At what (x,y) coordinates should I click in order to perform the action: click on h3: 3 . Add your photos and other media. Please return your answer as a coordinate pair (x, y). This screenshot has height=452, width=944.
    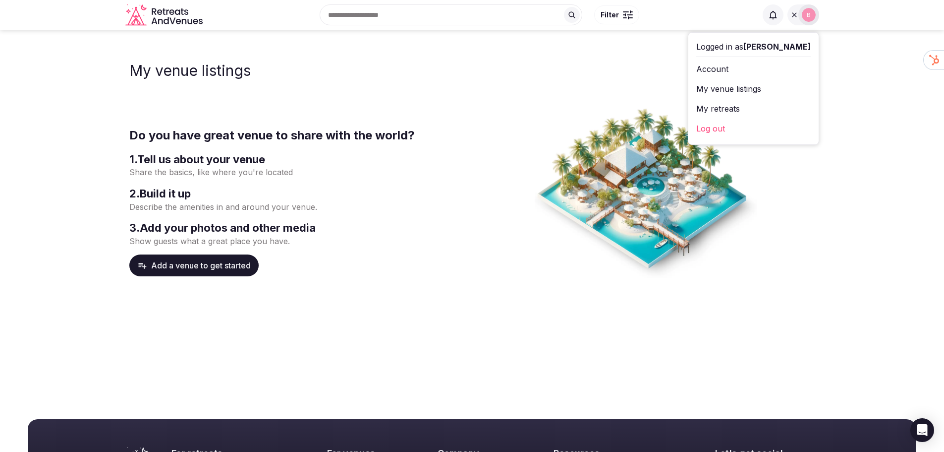
    Looking at the image, I should click on (299, 228).